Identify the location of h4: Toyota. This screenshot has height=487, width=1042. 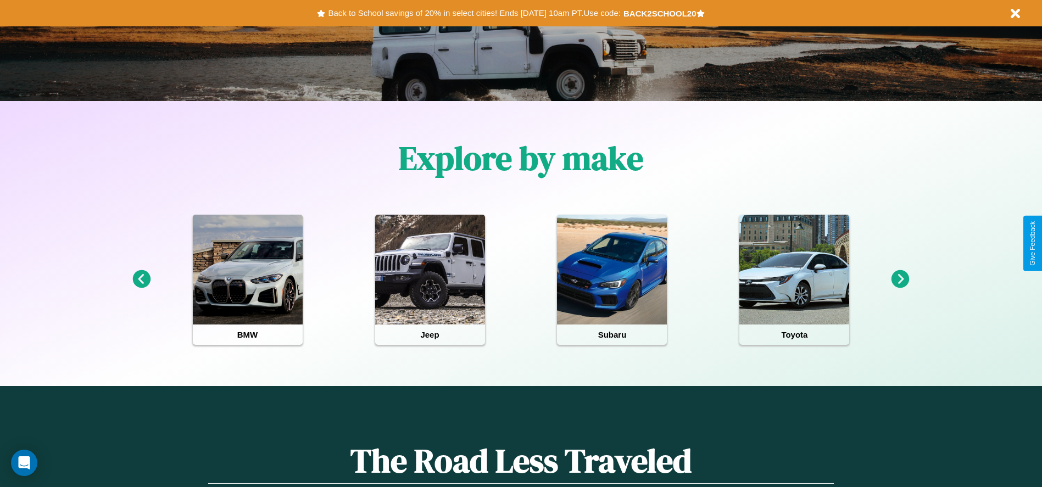
(795, 335).